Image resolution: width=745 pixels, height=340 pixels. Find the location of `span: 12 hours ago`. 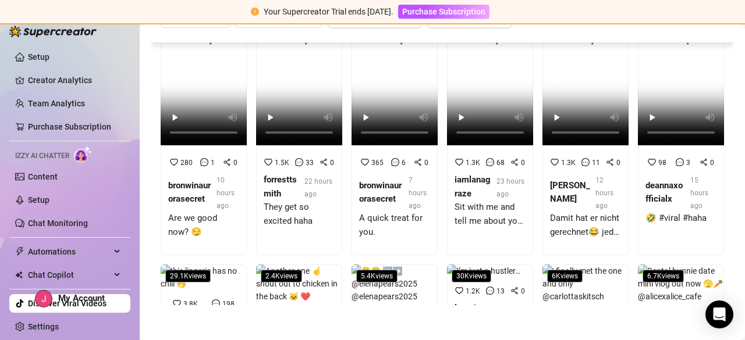

span: 12 hours ago is located at coordinates (604, 193).